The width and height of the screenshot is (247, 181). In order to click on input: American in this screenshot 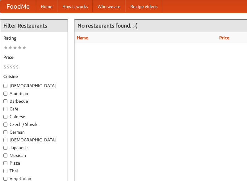, I will do `click(5, 93)`.